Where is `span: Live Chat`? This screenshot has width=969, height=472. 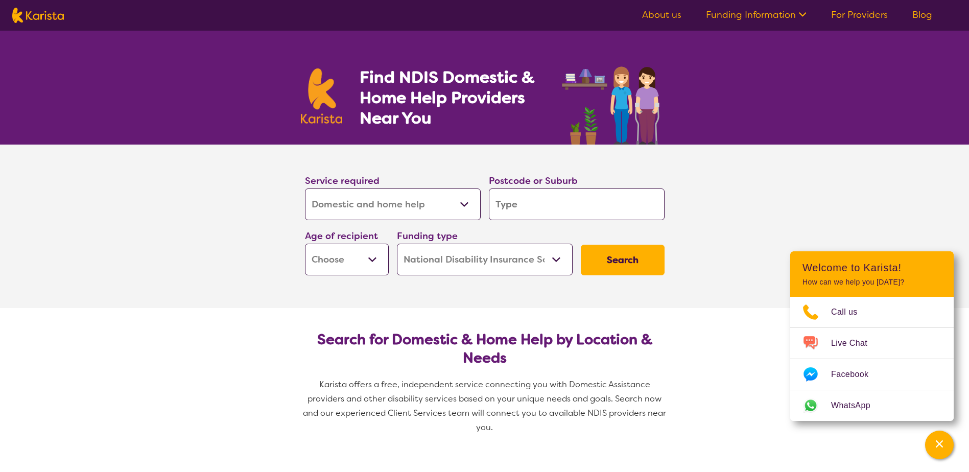 span: Live Chat is located at coordinates (855, 343).